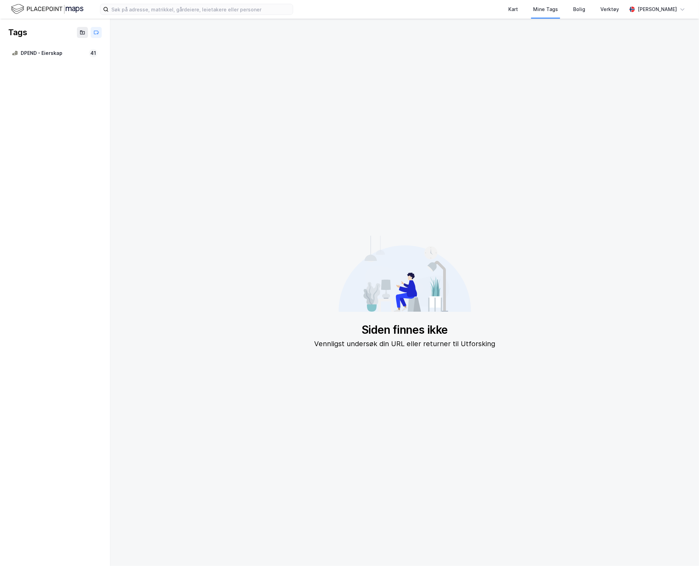 This screenshot has height=566, width=699. What do you see at coordinates (47, 9) in the screenshot?
I see `img: logo.f888ab2527a4732fd821a326f86c7f29.svg` at bounding box center [47, 9].